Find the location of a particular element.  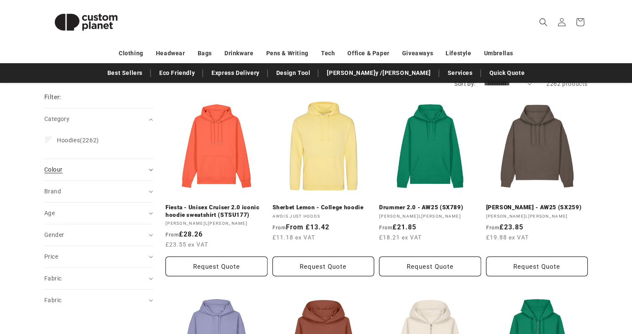

span: Colour is located at coordinates (53, 169).